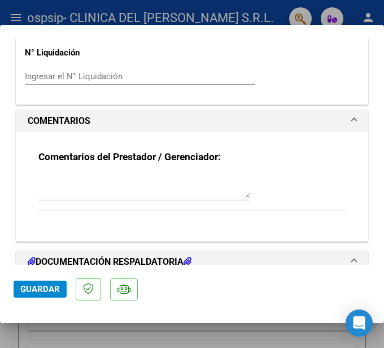  What do you see at coordinates (110, 262) in the screenshot?
I see `h1: DOCUMENTACIÓN RESPALDATORIA` at bounding box center [110, 262].